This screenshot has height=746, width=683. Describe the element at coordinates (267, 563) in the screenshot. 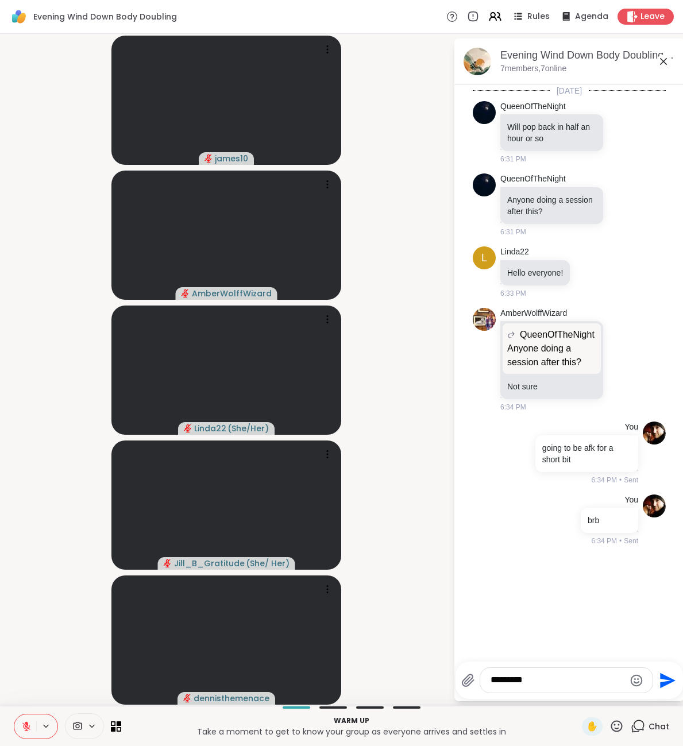

I see `span: ( She/ Her )` at that location.